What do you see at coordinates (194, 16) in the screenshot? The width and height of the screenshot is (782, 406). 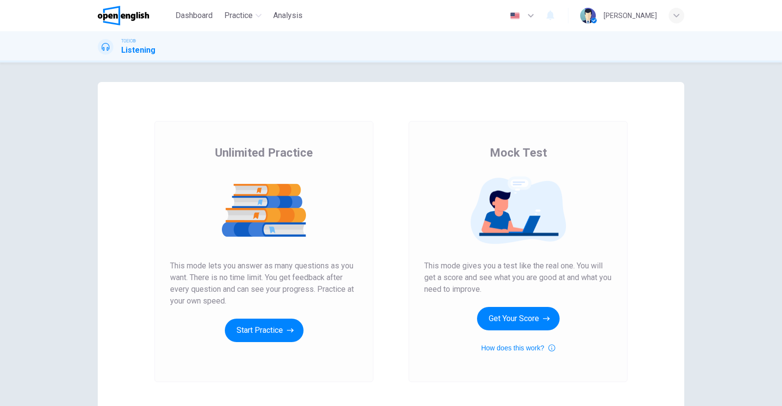 I see `a: Dashboard` at bounding box center [194, 16].